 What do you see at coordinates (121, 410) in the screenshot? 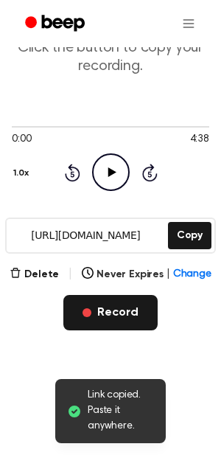
I see `span: Link copied. Paste it anywhere.` at bounding box center [121, 410].